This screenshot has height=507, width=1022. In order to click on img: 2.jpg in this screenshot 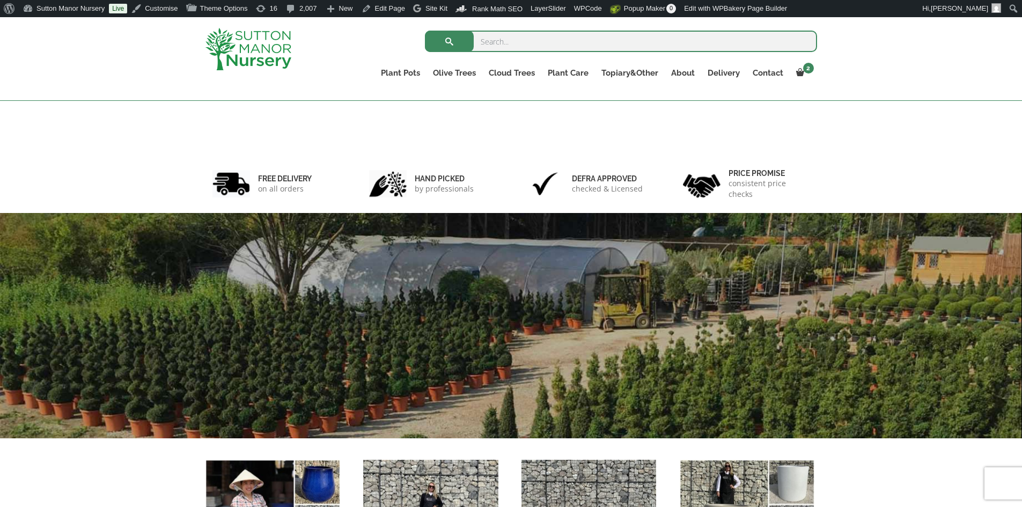, I will do `click(388, 183)`.